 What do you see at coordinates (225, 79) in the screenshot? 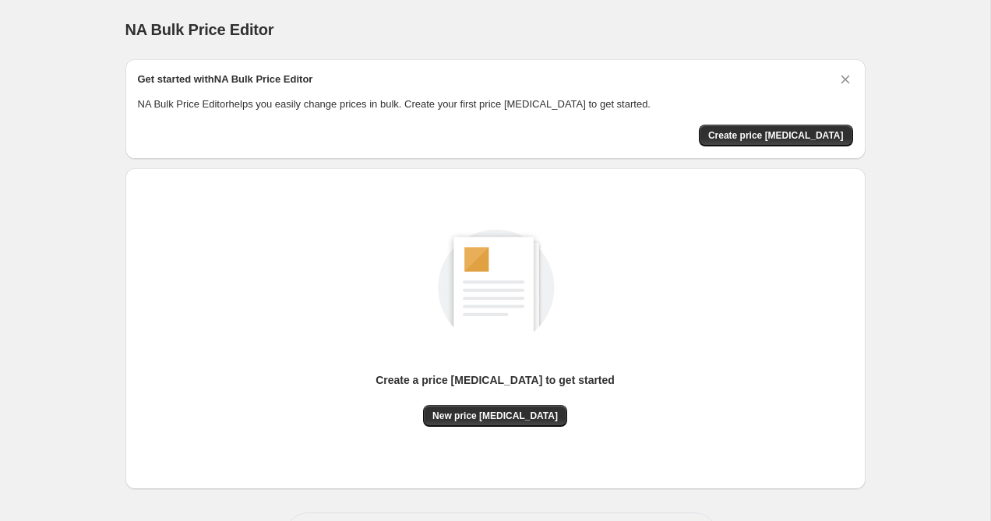
I see `h2: Get started with NA Bulk Price Editor` at bounding box center [225, 79].